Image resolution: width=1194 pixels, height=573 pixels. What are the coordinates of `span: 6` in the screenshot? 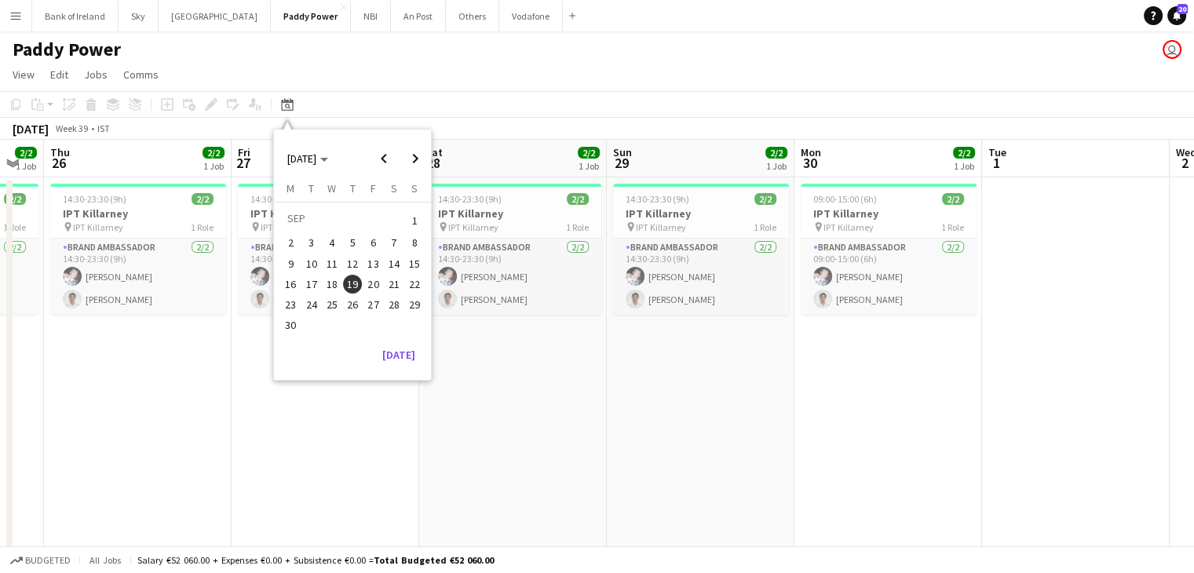 It's located at (374, 243).